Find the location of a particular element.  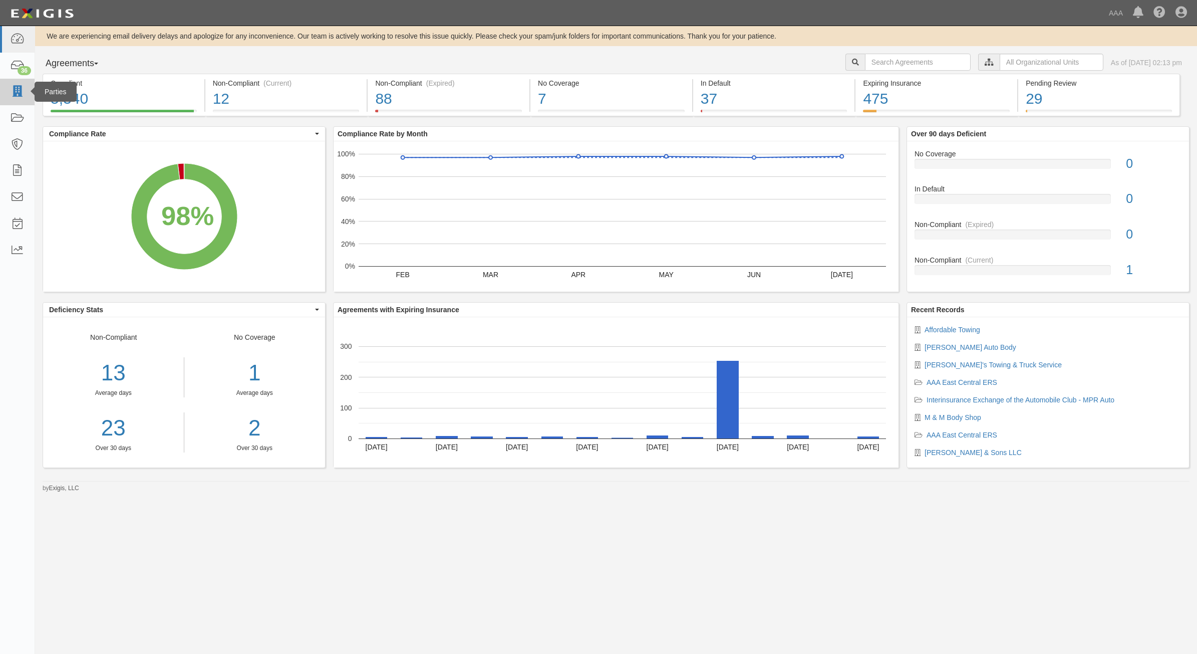

span: Compliance Rate is located at coordinates (181, 134).